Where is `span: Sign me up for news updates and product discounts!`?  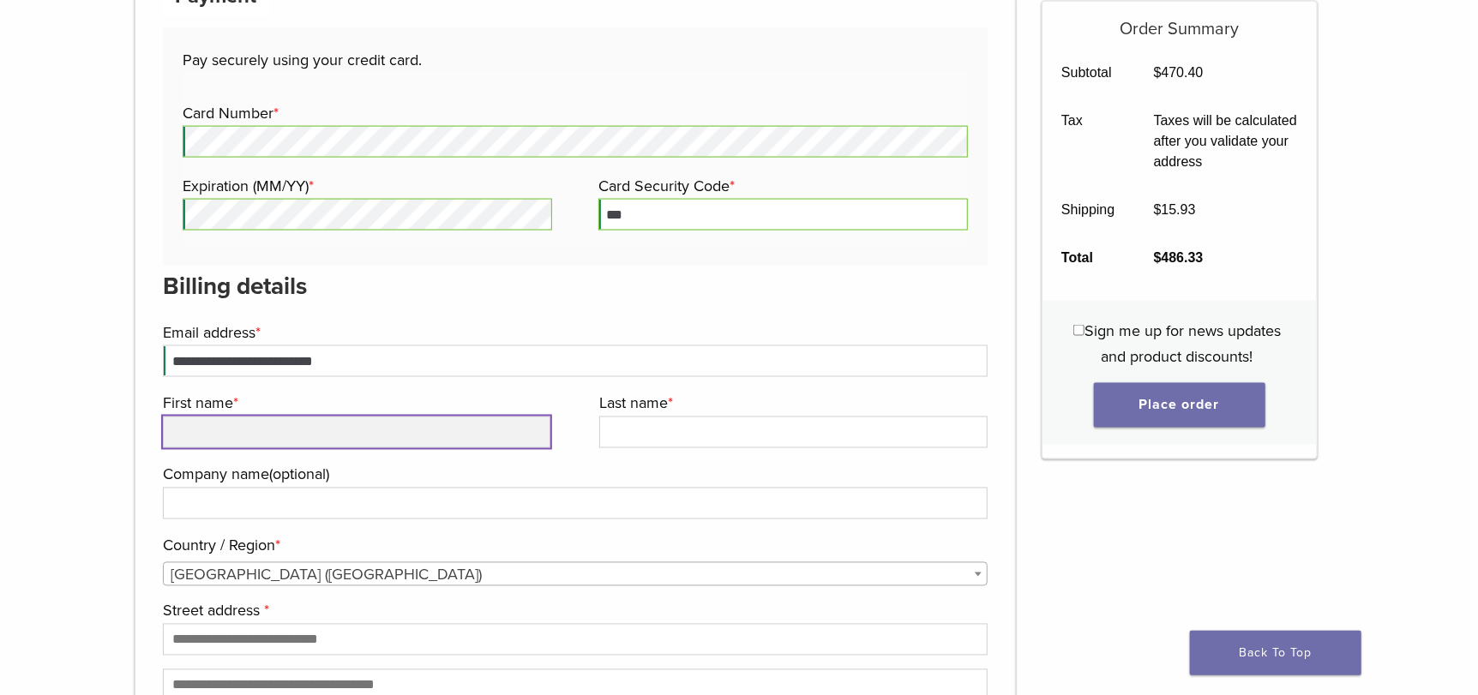
span: Sign me up for news updates and product discounts! is located at coordinates (1182, 343).